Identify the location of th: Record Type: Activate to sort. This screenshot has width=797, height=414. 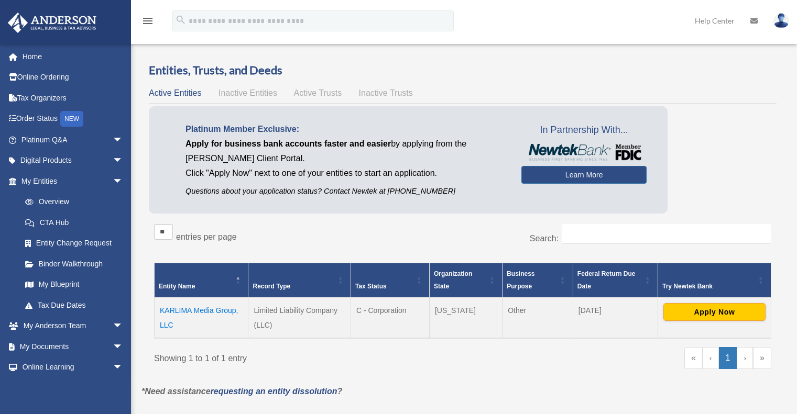
(299, 280).